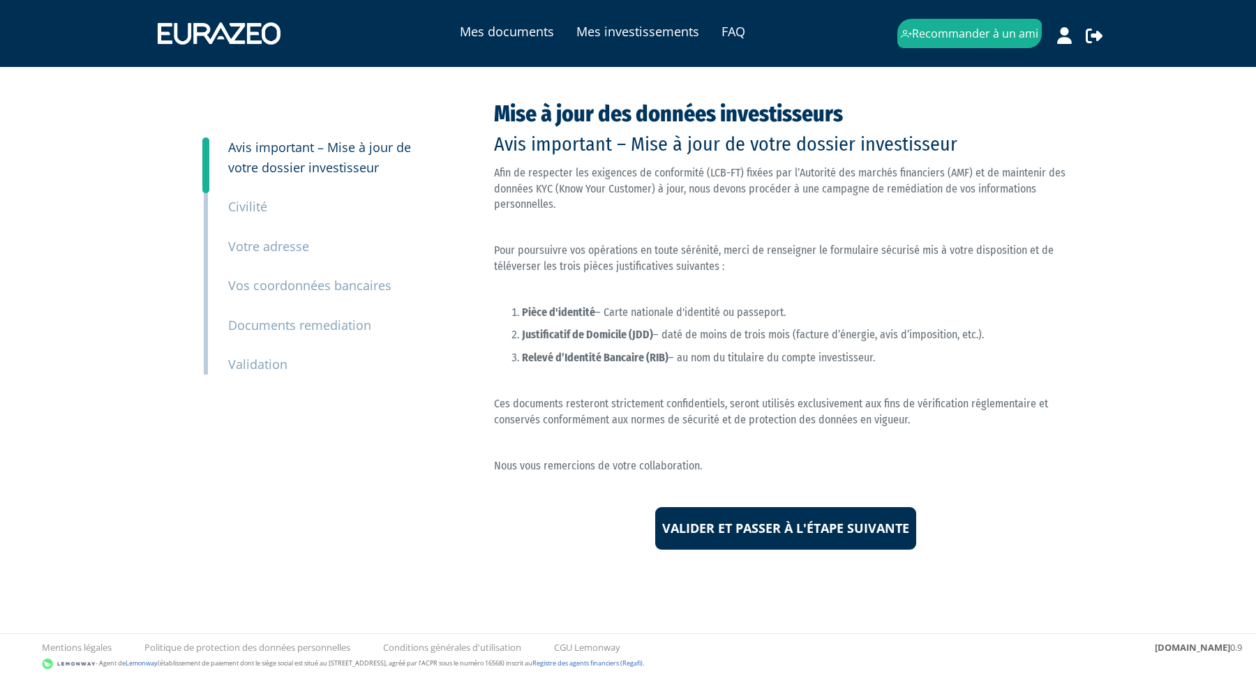  Describe the element at coordinates (785, 529) in the screenshot. I see `input: Valider et passer à l'étape suivante` at that location.